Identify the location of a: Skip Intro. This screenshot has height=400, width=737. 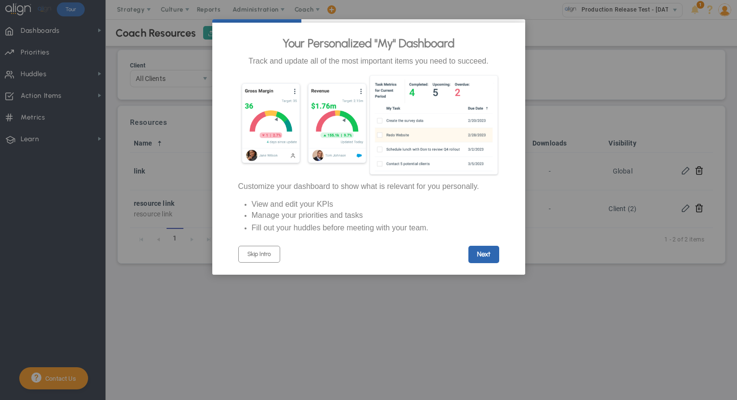
(259, 254).